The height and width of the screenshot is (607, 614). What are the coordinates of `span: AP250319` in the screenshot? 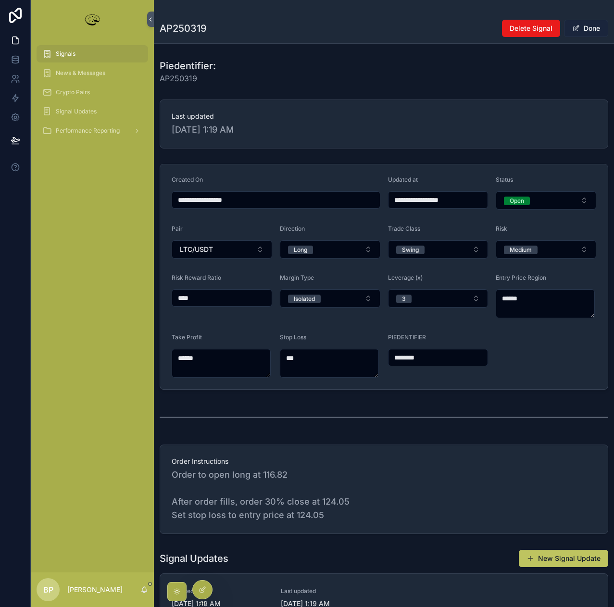 It's located at (188, 78).